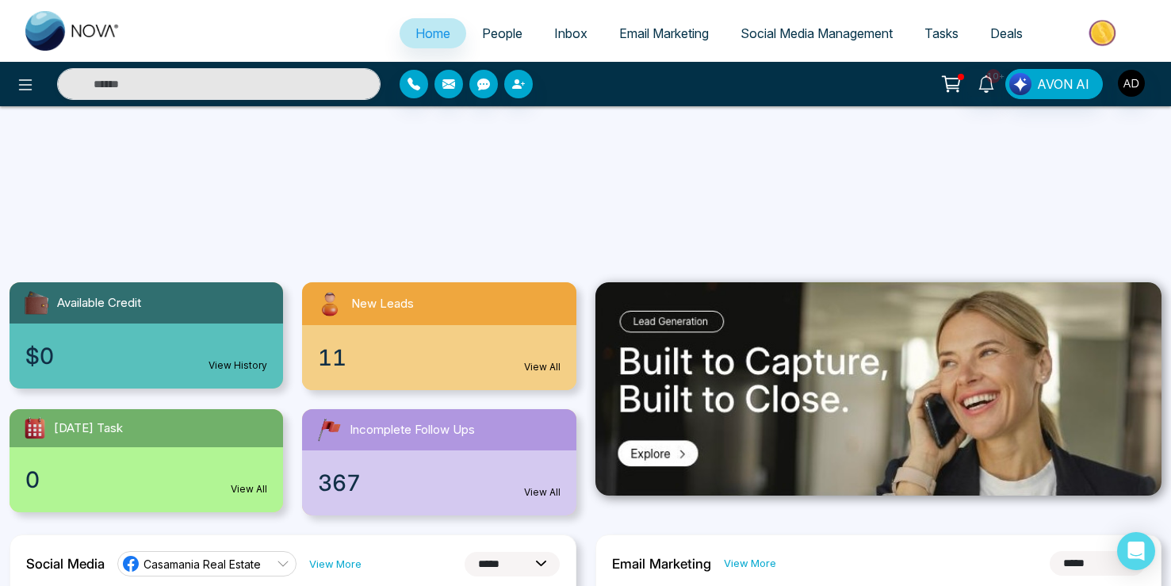 The image size is (1171, 586). I want to click on span: 10+, so click(994, 76).